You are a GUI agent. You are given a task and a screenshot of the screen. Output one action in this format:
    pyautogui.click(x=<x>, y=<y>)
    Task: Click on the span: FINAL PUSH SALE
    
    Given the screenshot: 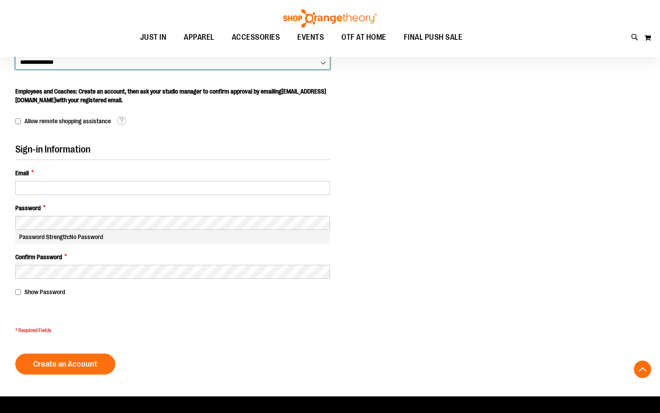 What is the action you would take?
    pyautogui.click(x=433, y=37)
    